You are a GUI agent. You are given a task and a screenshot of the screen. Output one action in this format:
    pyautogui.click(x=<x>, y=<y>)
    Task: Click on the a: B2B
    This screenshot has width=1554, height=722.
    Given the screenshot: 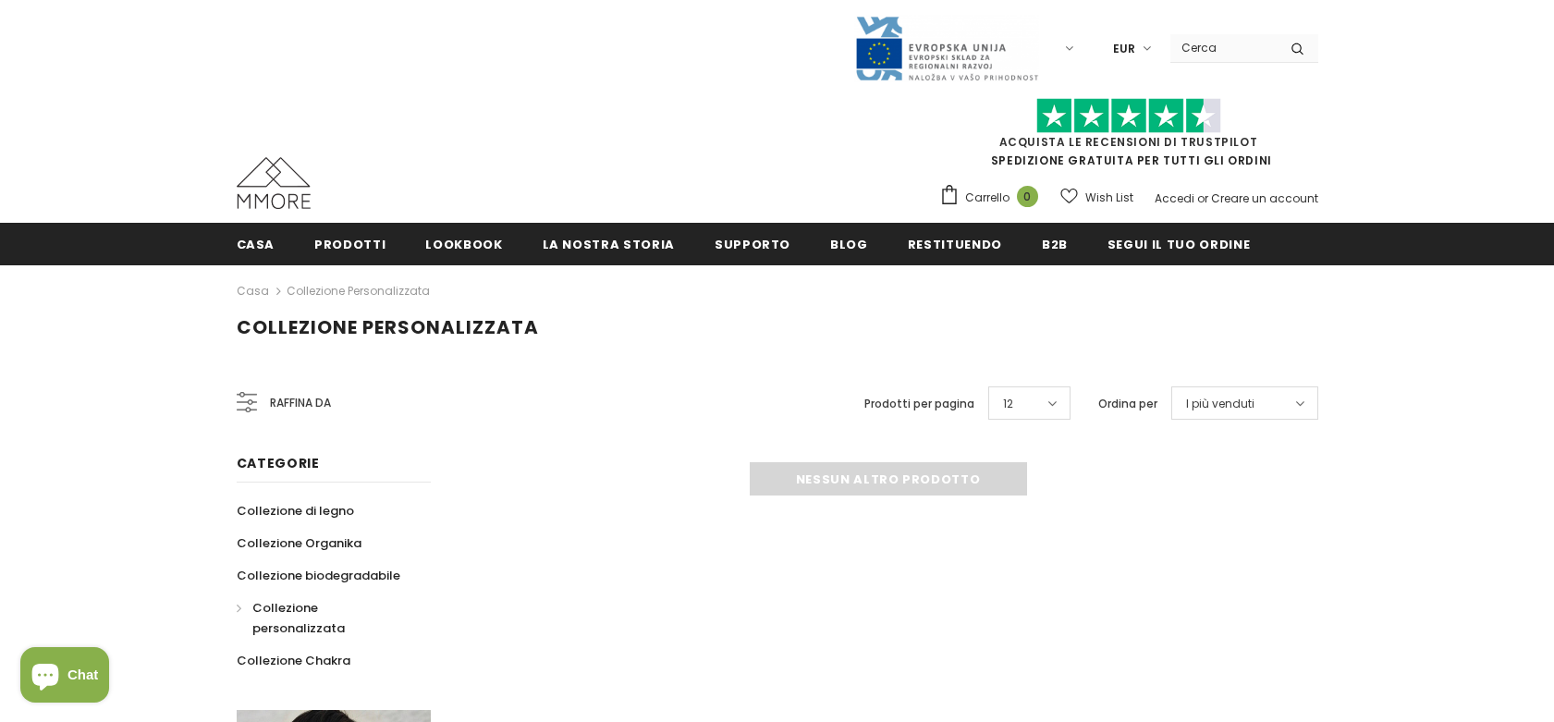 What is the action you would take?
    pyautogui.click(x=1054, y=243)
    